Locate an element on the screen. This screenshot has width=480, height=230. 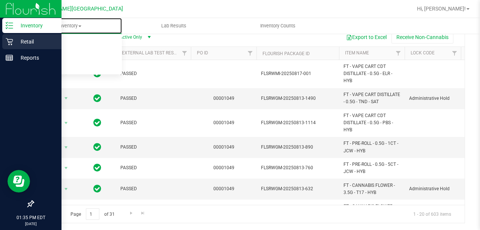
a: Lab Results is located at coordinates (173, 26).